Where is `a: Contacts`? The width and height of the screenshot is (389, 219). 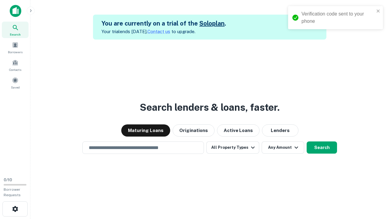 a: Contacts is located at coordinates (15, 65).